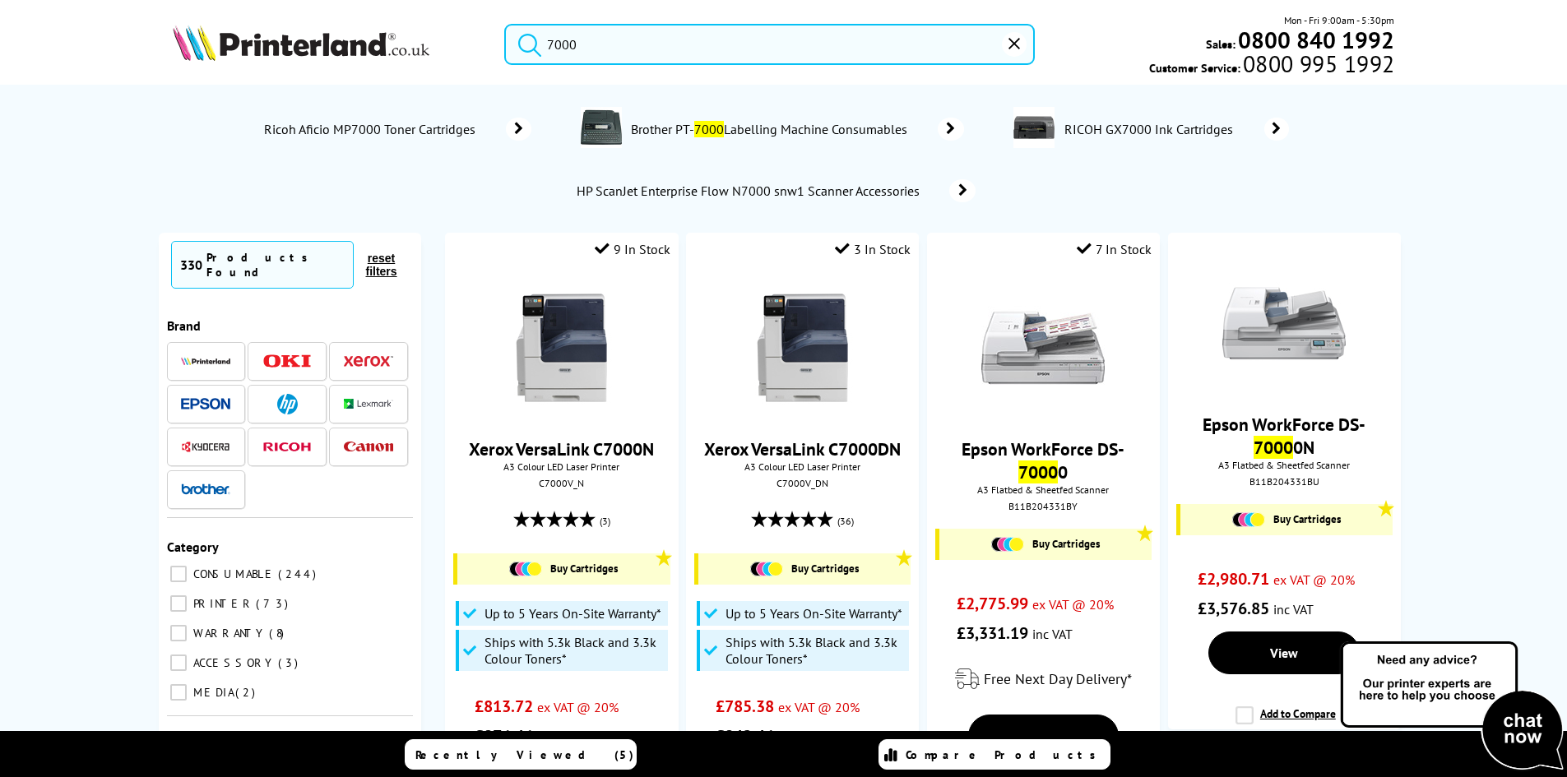 The image size is (1567, 777). What do you see at coordinates (1058, 678) in the screenshot?
I see `span: Free Next Day Delivery*` at bounding box center [1058, 678].